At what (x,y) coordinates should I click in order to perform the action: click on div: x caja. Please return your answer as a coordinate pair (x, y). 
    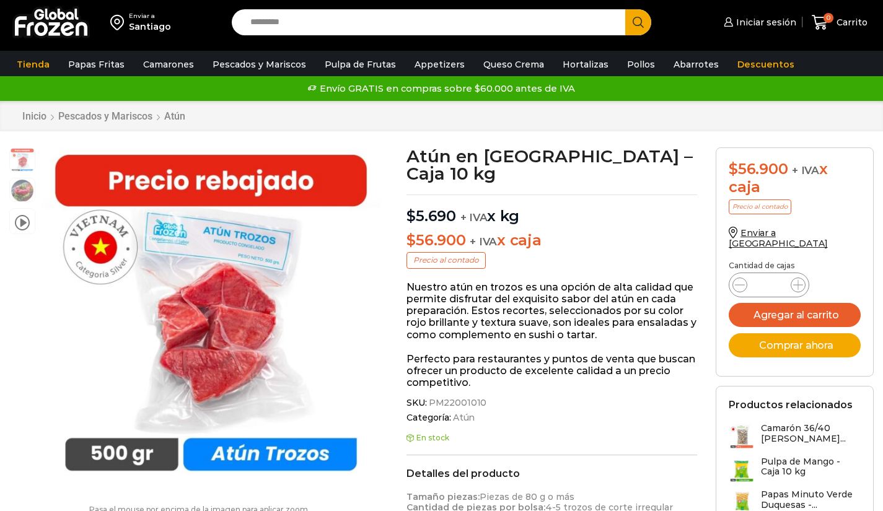
    Looking at the image, I should click on (794, 178).